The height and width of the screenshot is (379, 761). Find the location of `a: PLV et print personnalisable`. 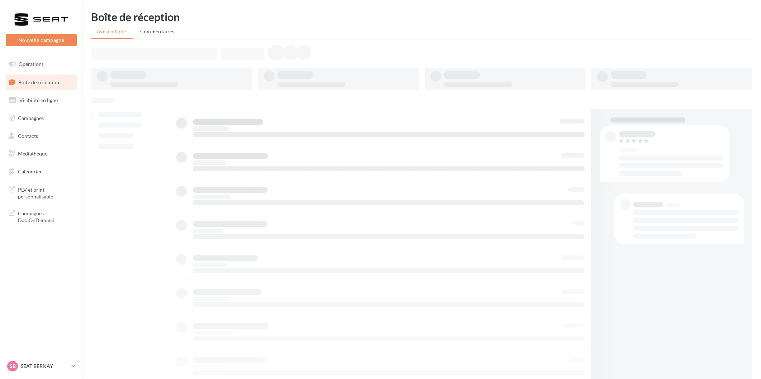

a: PLV et print personnalisable is located at coordinates (41, 192).